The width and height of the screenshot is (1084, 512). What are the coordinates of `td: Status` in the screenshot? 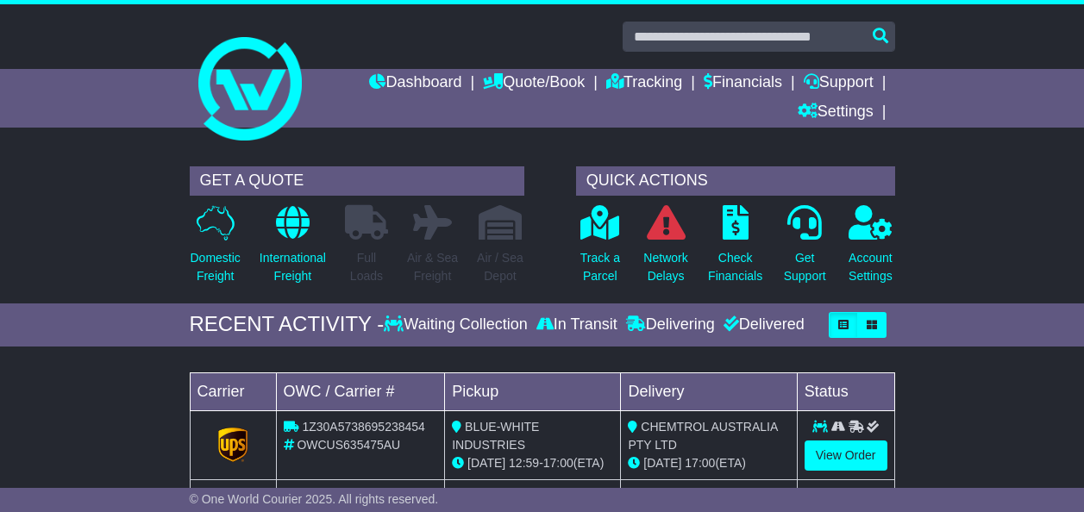 It's located at (845, 391).